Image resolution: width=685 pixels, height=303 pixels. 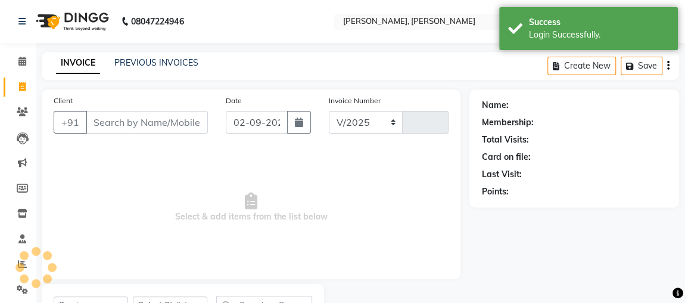 I want to click on div: Card on file:, so click(x=506, y=157).